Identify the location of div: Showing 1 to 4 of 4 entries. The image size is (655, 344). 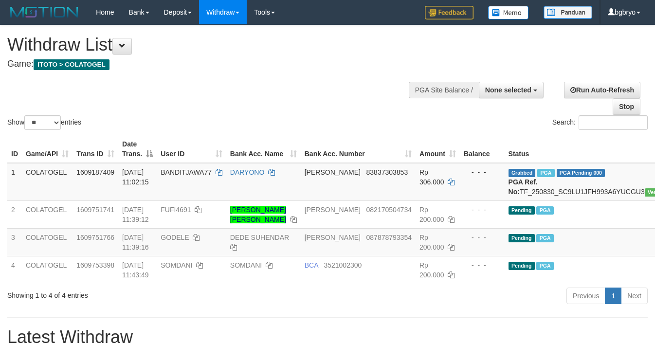
(136, 293).